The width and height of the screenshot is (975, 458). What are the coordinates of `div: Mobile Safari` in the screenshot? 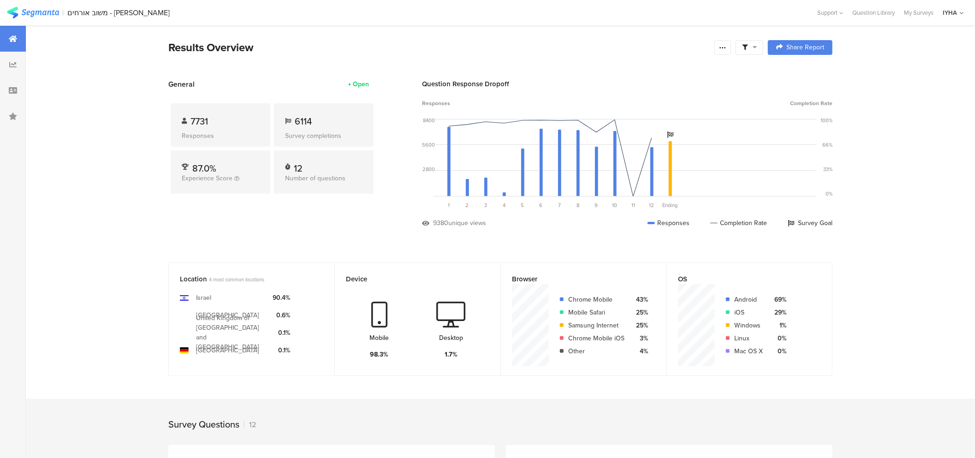 It's located at (597, 312).